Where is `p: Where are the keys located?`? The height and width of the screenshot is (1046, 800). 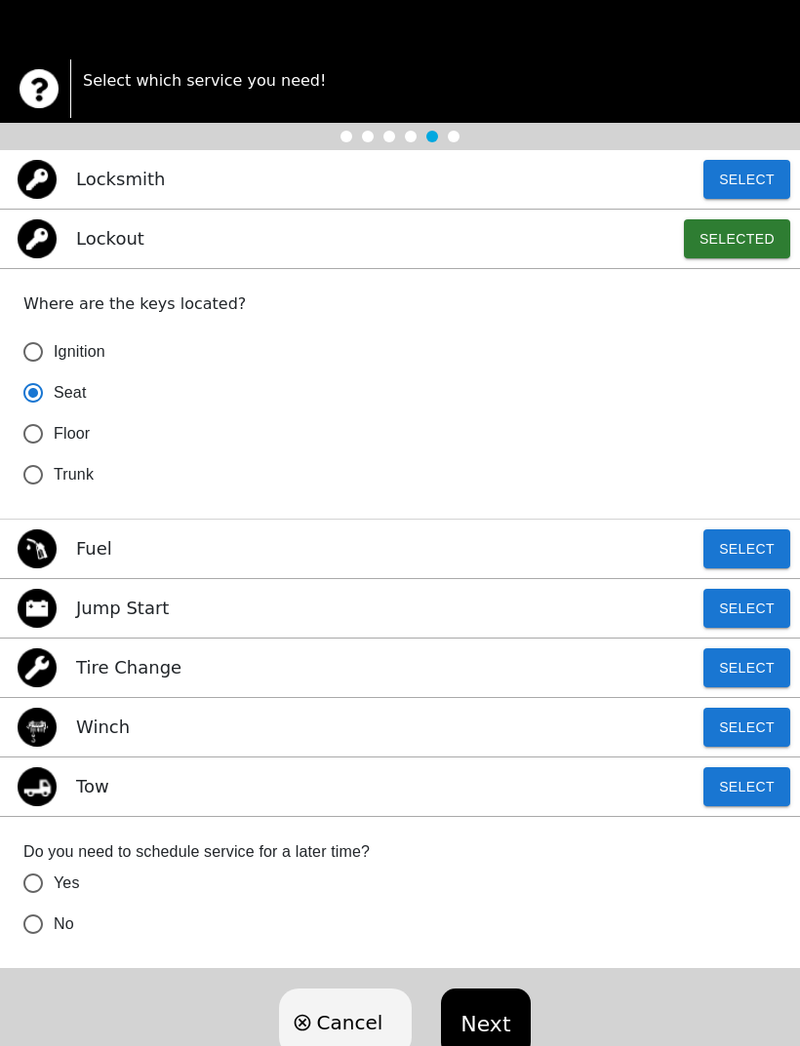 p: Where are the keys located? is located at coordinates (400, 304).